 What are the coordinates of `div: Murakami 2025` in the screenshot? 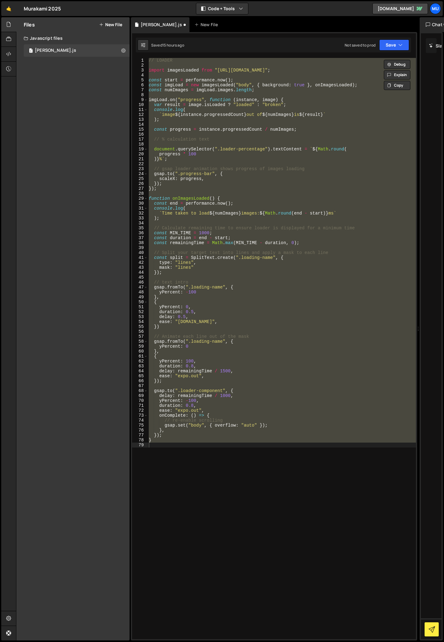 It's located at (42, 9).